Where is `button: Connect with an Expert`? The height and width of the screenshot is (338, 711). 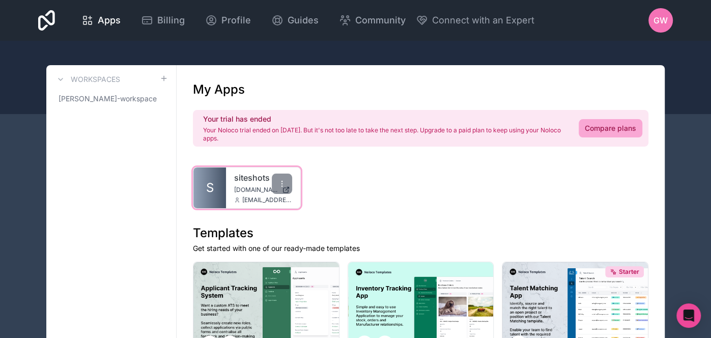
button: Connect with an Expert is located at coordinates (475, 20).